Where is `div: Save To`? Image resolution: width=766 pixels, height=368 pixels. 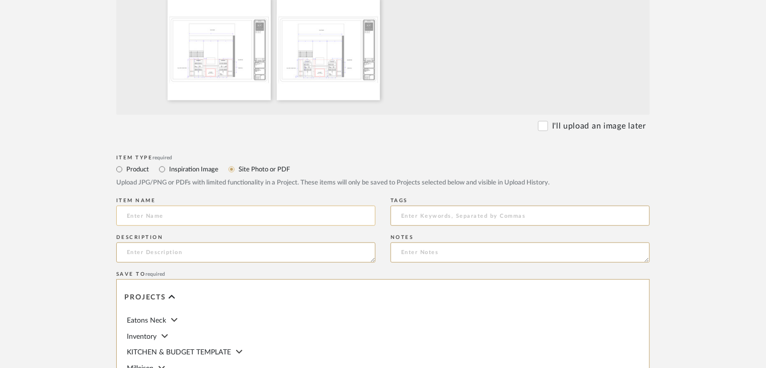 div: Save To is located at coordinates (383, 274).